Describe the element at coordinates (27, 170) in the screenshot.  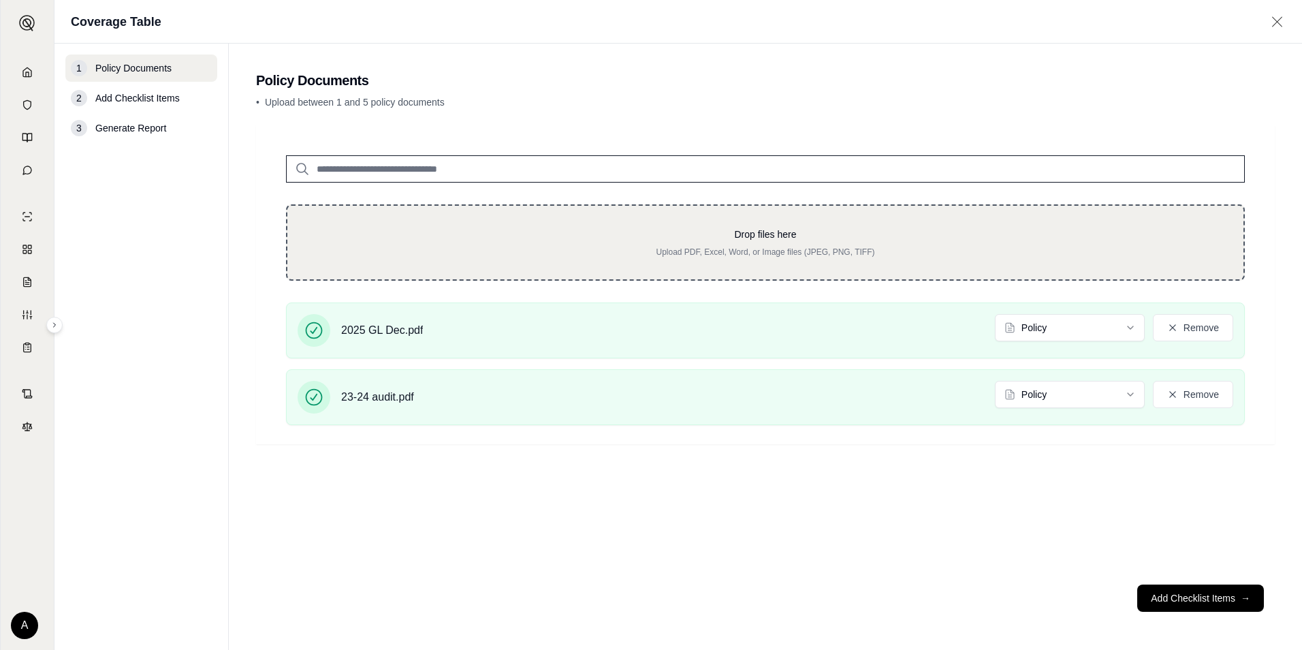
I see `a: Chat` at that location.